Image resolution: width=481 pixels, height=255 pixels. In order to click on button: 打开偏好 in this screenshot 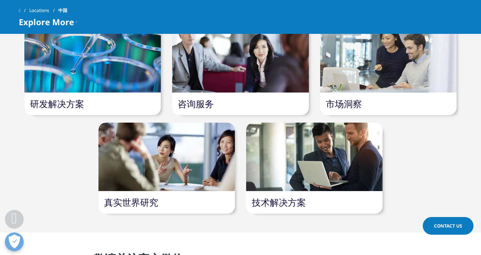, I will do `click(14, 241)`.